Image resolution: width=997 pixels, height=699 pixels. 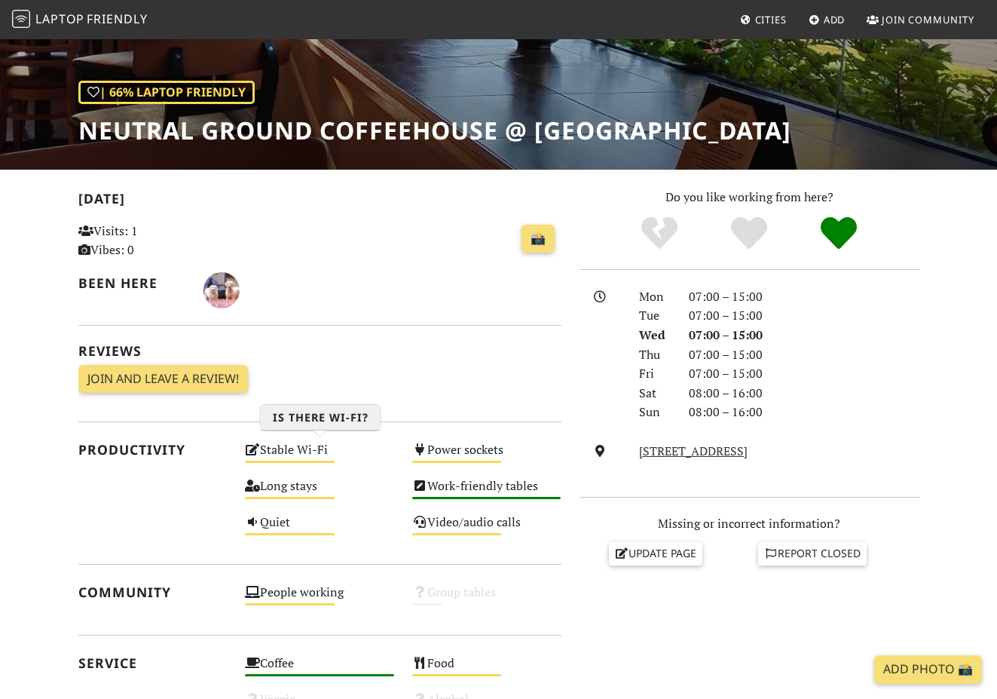 I want to click on img: LaptopFriendly, so click(x=21, y=19).